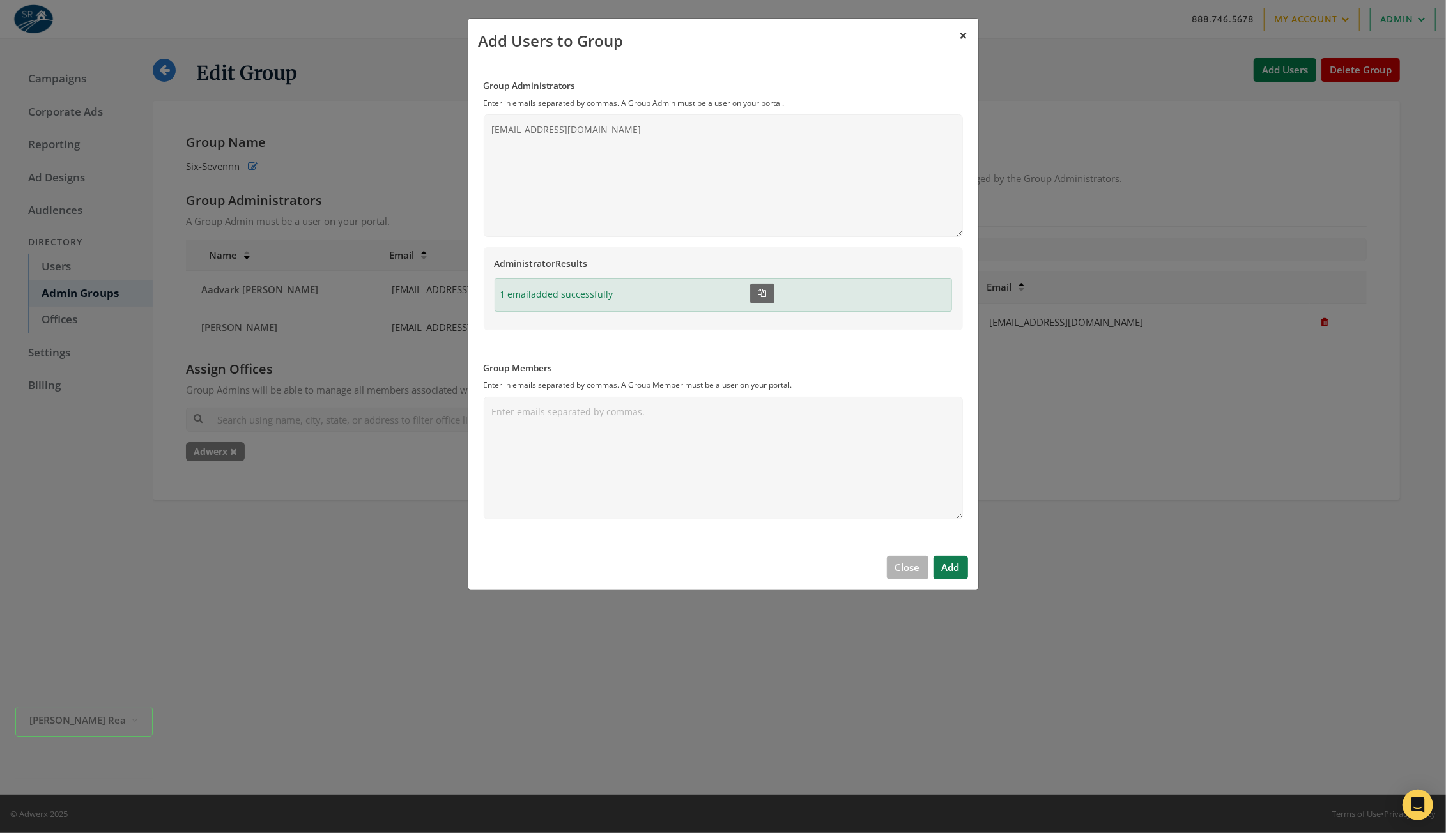  Describe the element at coordinates (551, 40) in the screenshot. I see `div: Add Users to Group` at that location.